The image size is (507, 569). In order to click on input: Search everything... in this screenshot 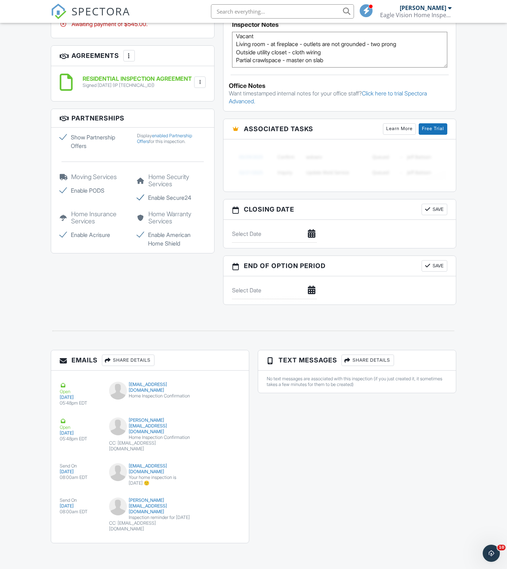, I will do `click(283, 11)`.